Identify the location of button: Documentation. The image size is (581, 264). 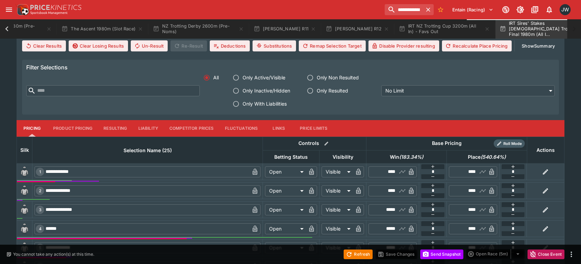
(534, 10).